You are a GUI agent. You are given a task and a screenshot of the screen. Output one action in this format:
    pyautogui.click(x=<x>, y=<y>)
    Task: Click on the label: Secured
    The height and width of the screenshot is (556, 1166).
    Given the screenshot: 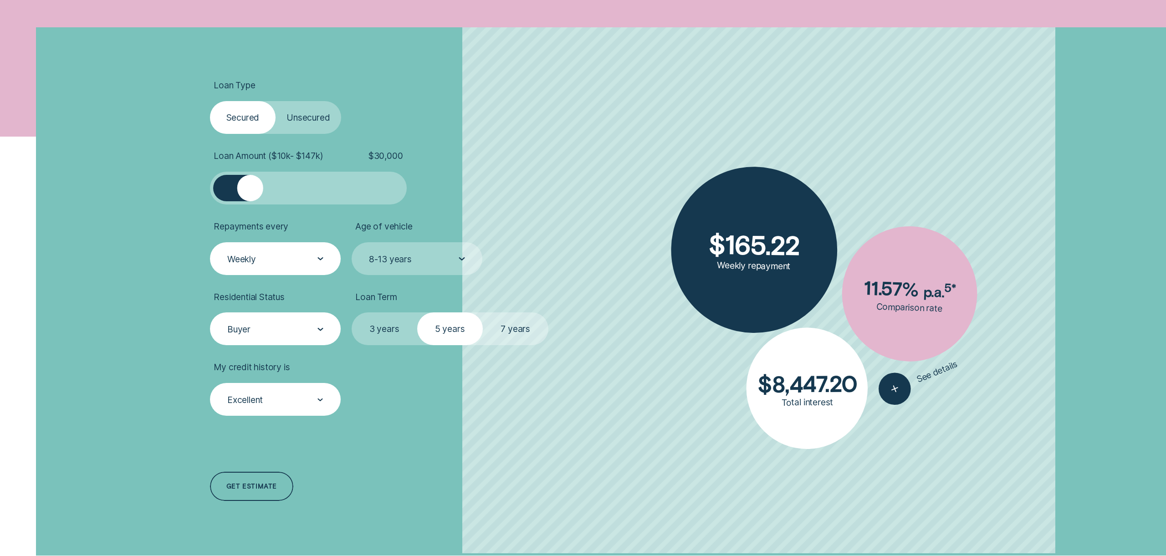 What is the action you would take?
    pyautogui.click(x=243, y=117)
    